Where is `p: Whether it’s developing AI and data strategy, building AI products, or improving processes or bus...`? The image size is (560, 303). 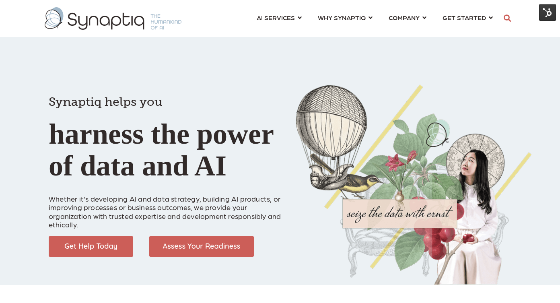
p: Whether it’s developing AI and data strategy, building AI products, or improving processes or bus... is located at coordinates (166, 207).